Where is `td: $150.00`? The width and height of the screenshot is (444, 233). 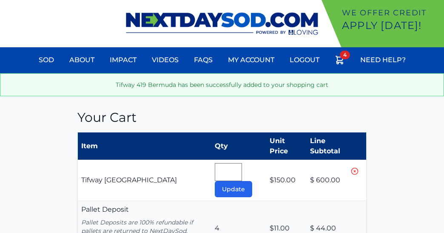
td: $150.00 is located at coordinates (286, 180).